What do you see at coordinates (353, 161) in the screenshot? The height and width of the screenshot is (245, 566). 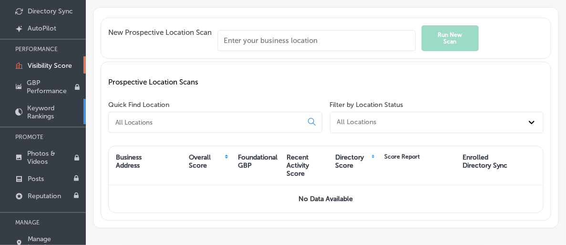 I see `div: Directory Score` at bounding box center [353, 161].